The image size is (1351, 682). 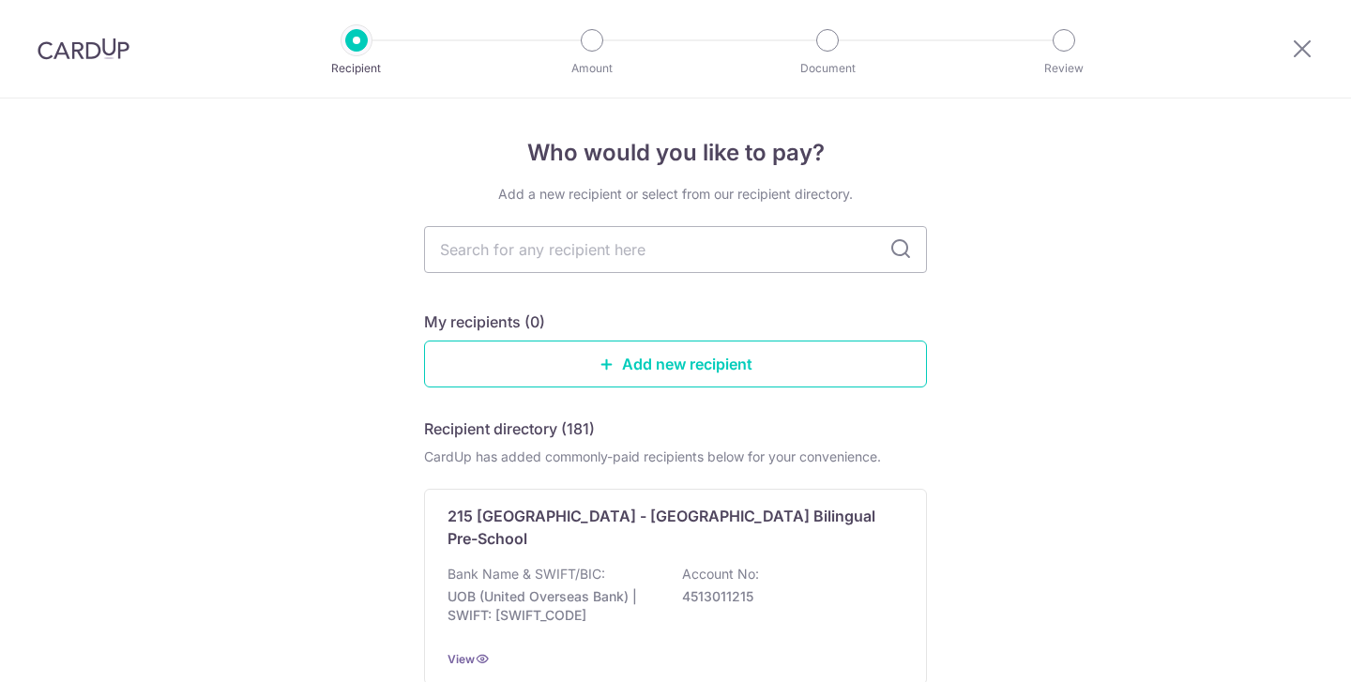 What do you see at coordinates (675, 194) in the screenshot?
I see `div: Add a new recipient or select from our recipient directory.` at bounding box center [675, 194].